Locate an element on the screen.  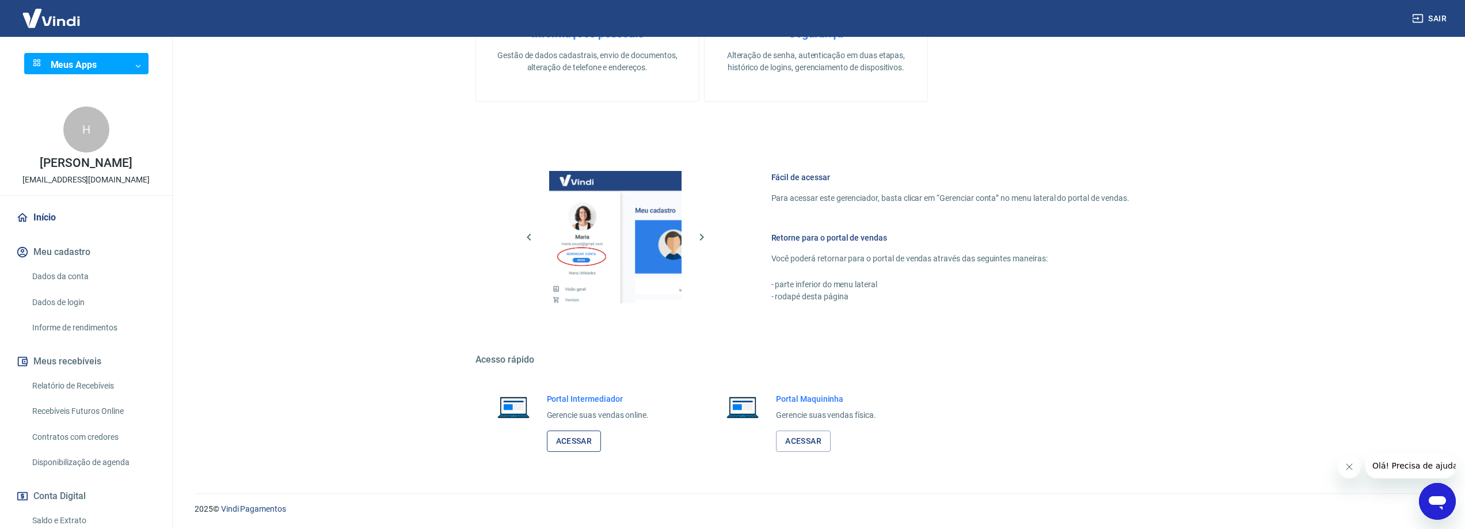
h6: Fácil de acessar is located at coordinates (950, 177).